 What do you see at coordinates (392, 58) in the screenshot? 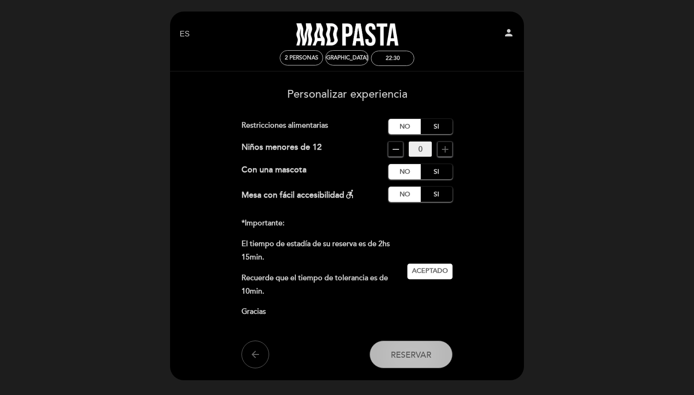
I see `div: 22:30` at bounding box center [392, 58].